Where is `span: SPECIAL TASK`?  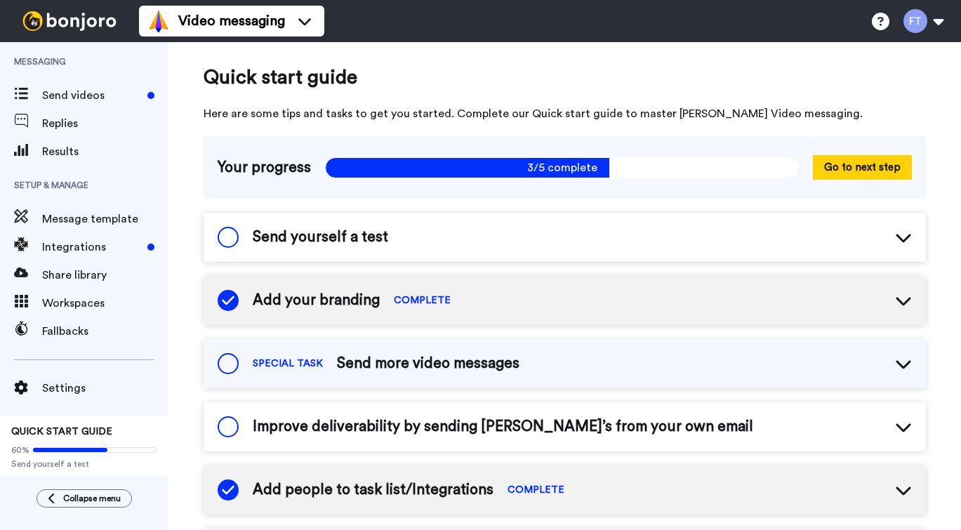
span: SPECIAL TASK is located at coordinates (288, 364).